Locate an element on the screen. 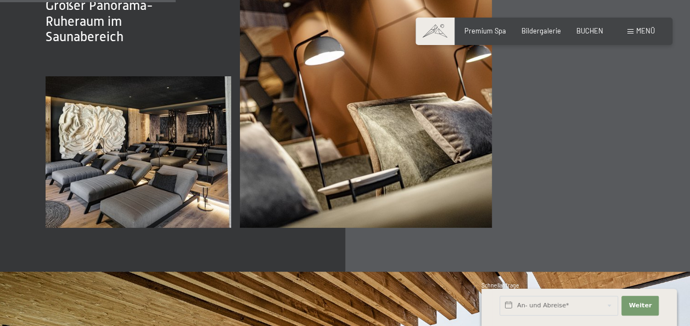 The height and width of the screenshot is (326, 690). span: Menü is located at coordinates (646, 31).